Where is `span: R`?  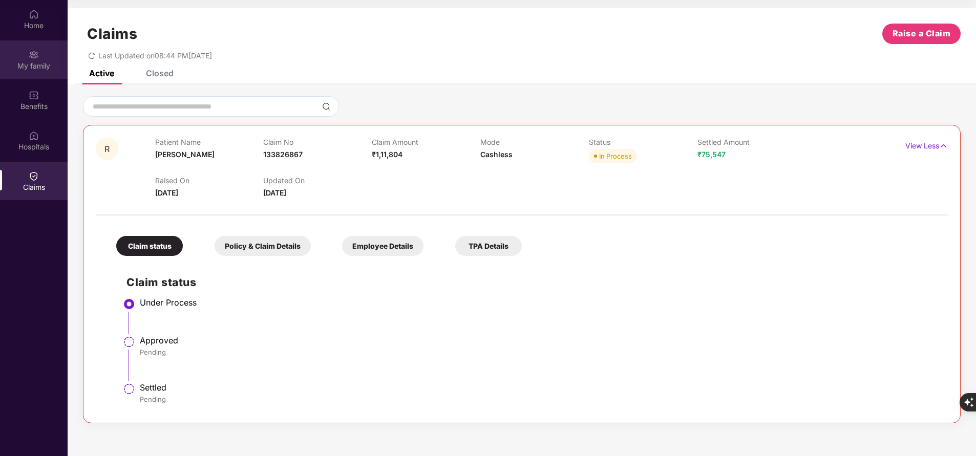
span: R is located at coordinates (107, 149).